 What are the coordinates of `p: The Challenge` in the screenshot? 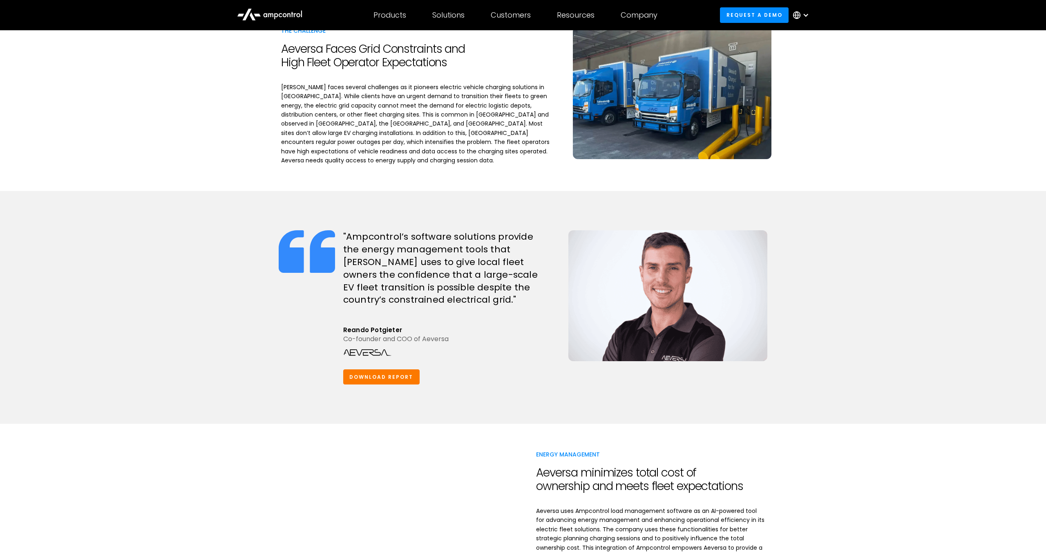 It's located at (417, 31).